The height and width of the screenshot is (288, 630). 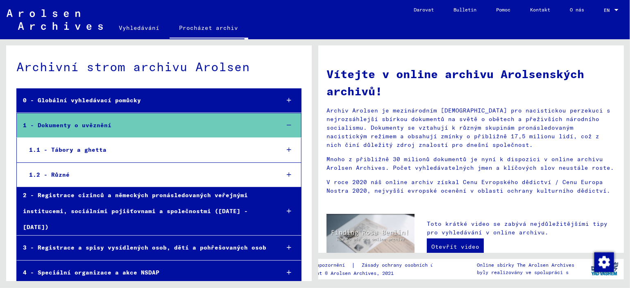 I want to click on font: V roce 2020 náš online archiv získal Cenu Evropského dědictví / Cenu Europa Nostra 2020, nejvyšší..., so click(x=468, y=186).